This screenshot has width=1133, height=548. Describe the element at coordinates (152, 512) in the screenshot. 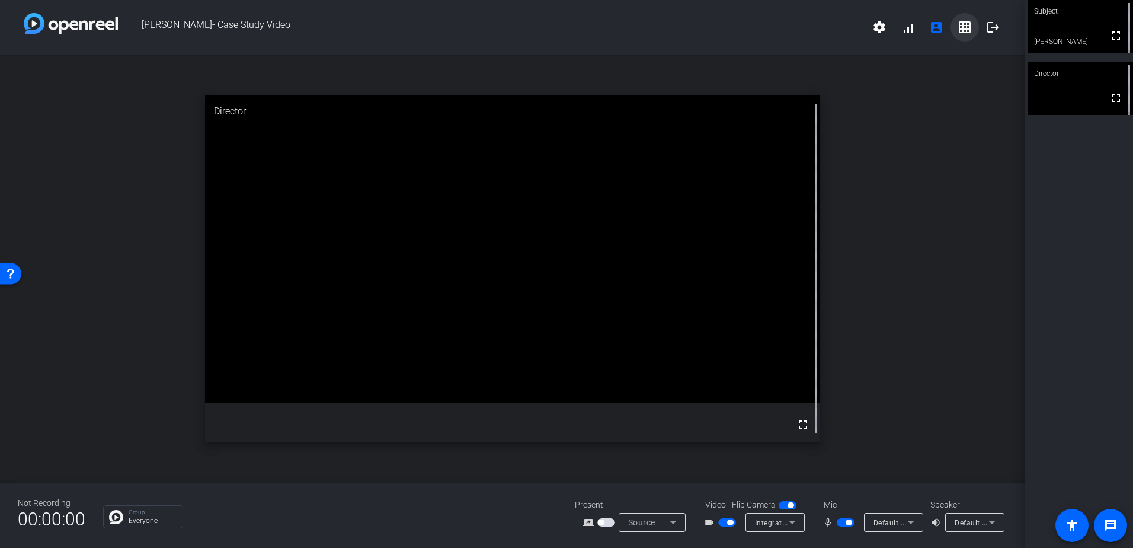

I see `p: Group` at that location.